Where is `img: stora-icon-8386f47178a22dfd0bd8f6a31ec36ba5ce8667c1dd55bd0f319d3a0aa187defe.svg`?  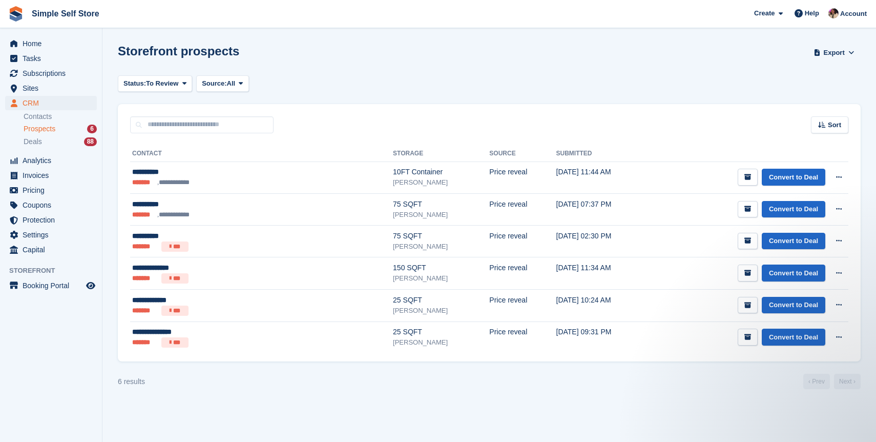 img: stora-icon-8386f47178a22dfd0bd8f6a31ec36ba5ce8667c1dd55bd0f319d3a0aa187defe.svg is located at coordinates (16, 14).